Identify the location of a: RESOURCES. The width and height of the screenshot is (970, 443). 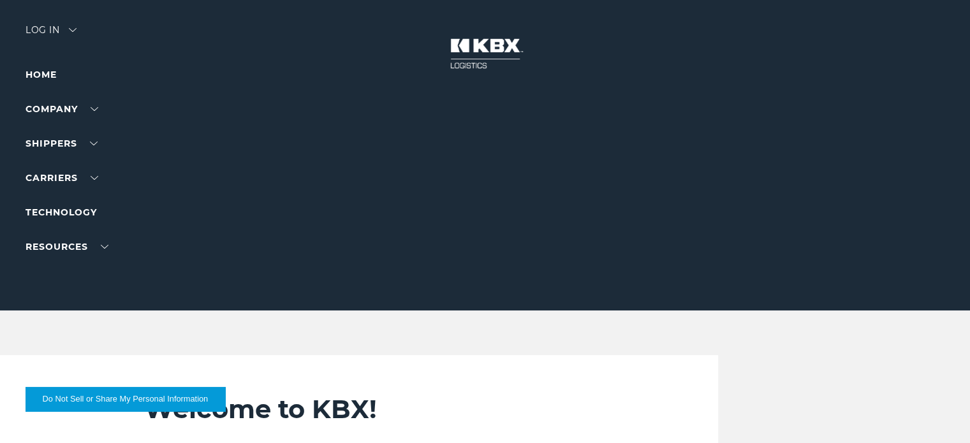
(67, 247).